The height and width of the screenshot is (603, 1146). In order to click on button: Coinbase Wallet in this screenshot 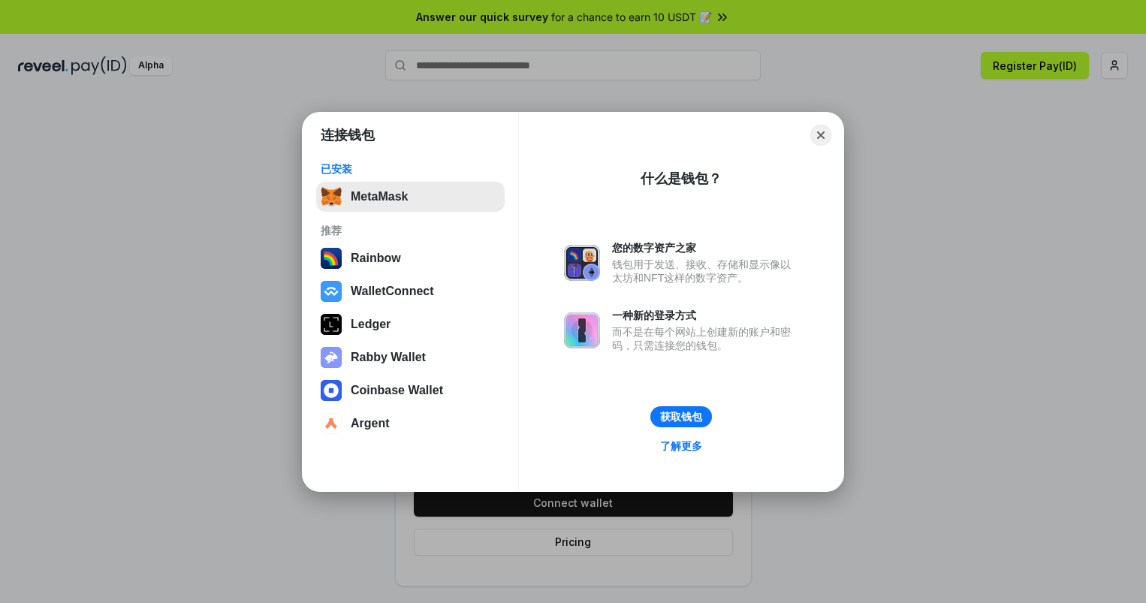, I will do `click(410, 390)`.